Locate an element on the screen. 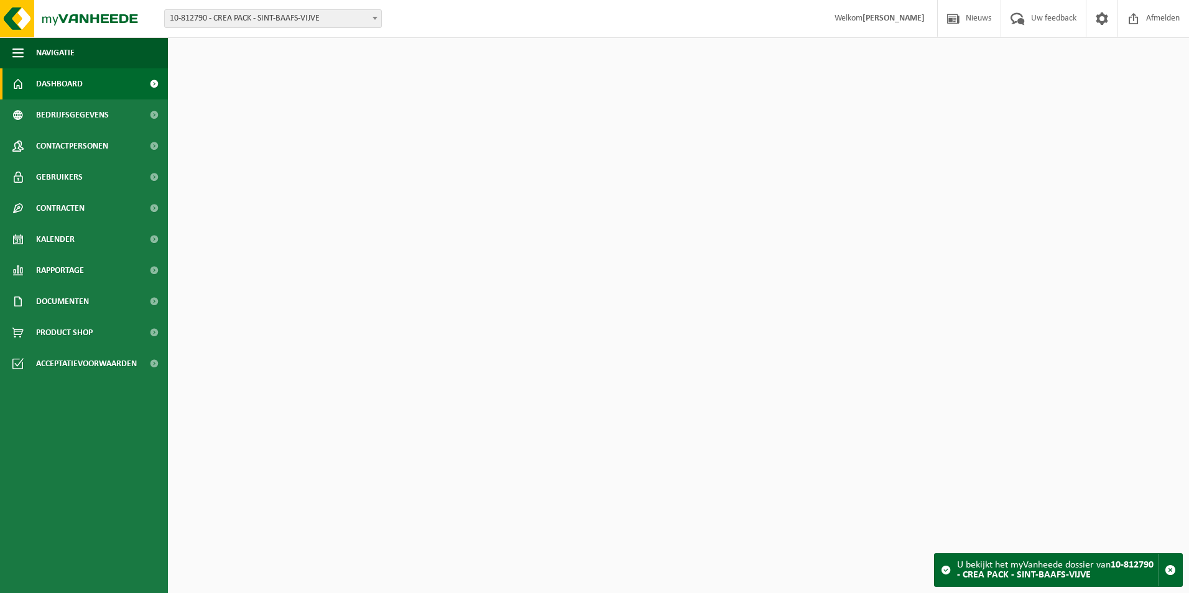  span: Kalender is located at coordinates (55, 239).